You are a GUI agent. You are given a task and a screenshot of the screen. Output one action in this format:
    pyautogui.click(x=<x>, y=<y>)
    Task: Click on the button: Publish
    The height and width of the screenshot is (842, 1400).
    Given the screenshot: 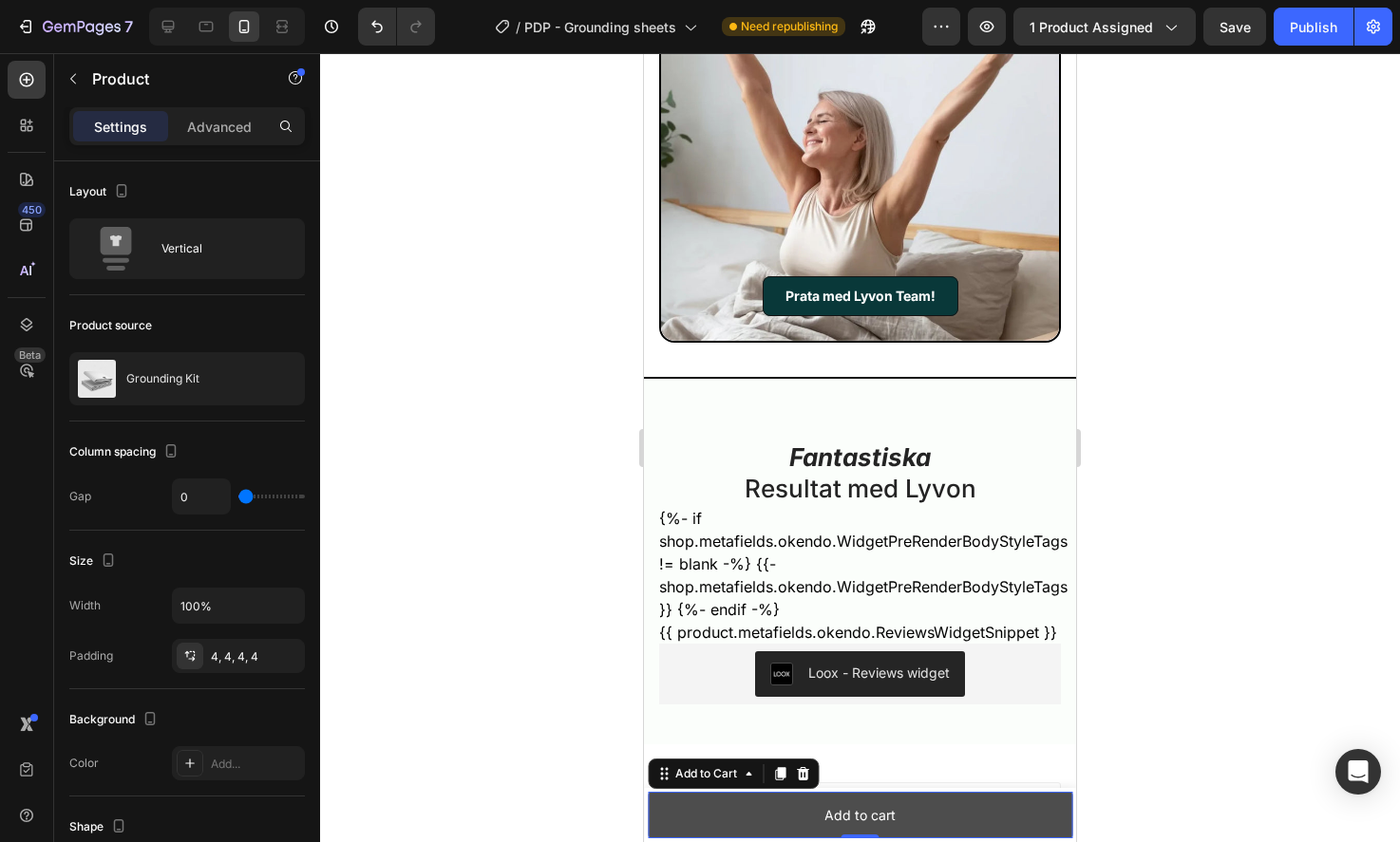 What is the action you would take?
    pyautogui.click(x=1313, y=27)
    